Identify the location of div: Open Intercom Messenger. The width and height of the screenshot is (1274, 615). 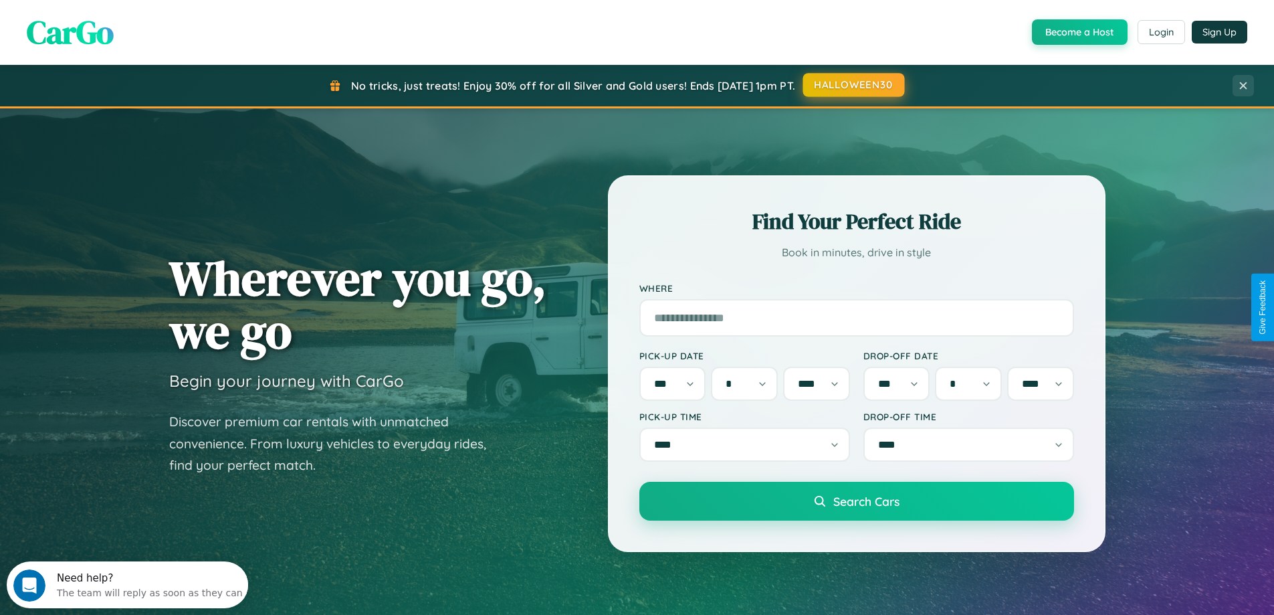
(127, 23).